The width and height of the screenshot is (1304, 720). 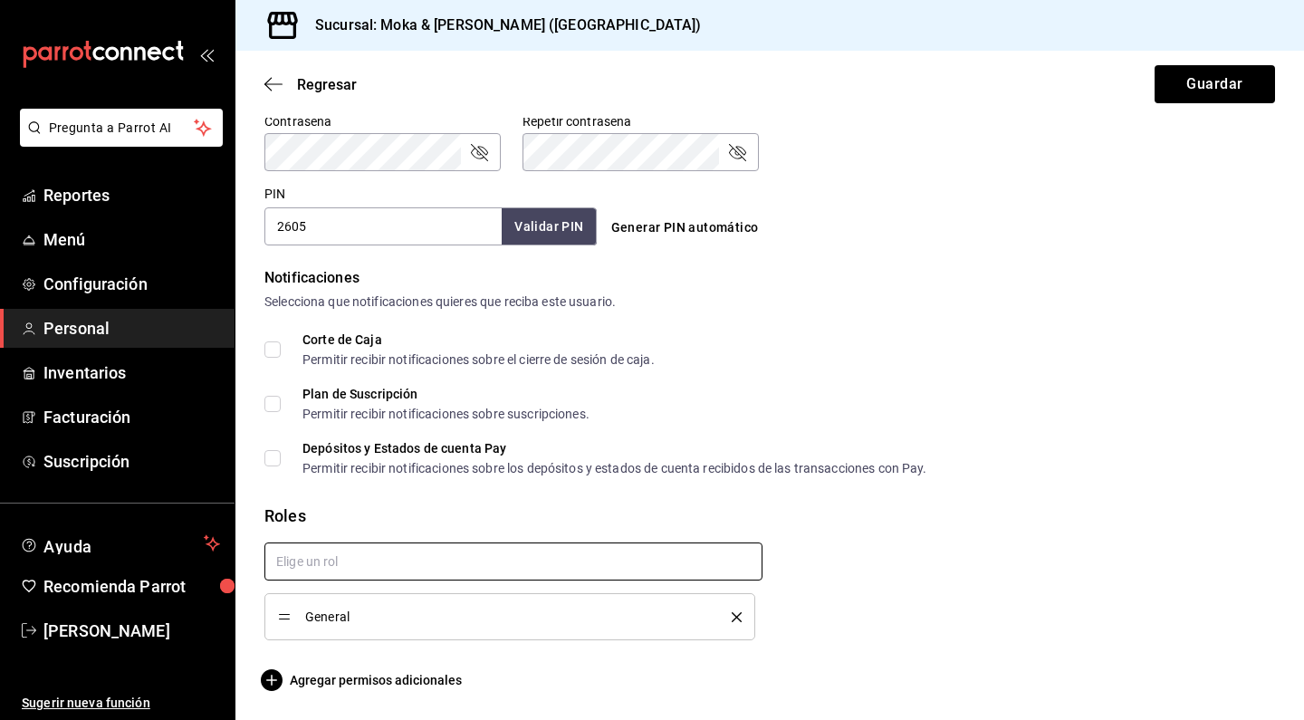 I want to click on input: 3 a 6 dígitos, so click(x=383, y=226).